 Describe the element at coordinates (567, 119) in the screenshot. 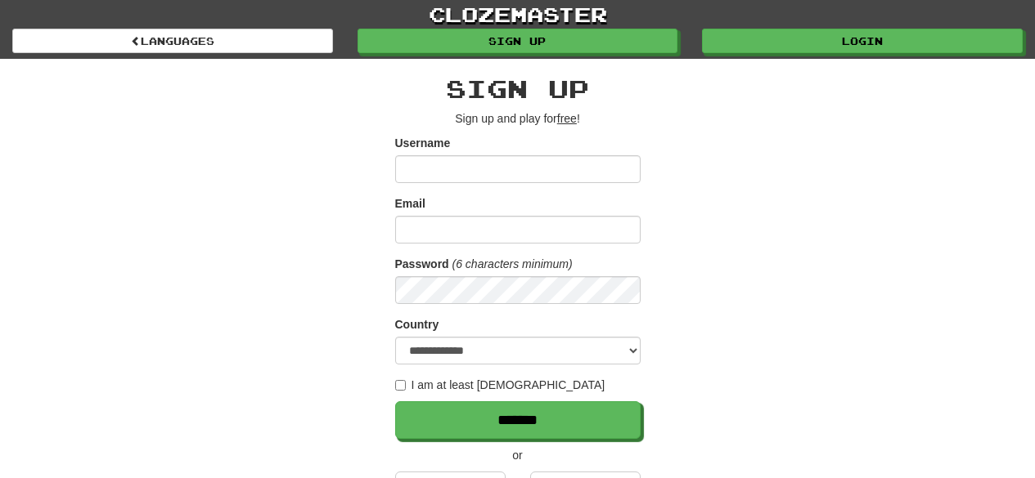

I see `u: free` at that location.